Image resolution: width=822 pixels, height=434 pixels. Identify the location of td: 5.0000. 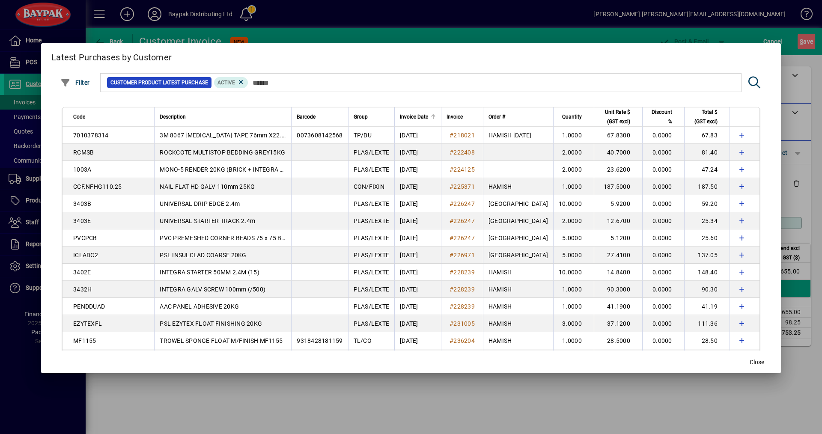
(573, 255).